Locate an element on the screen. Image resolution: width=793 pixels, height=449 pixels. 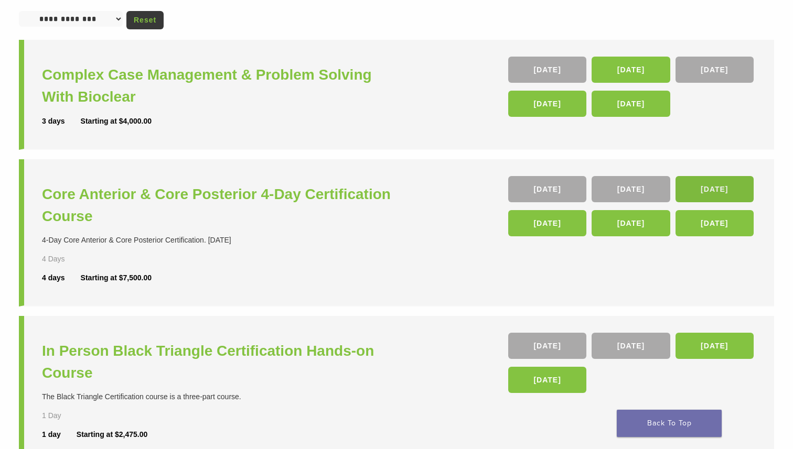
a: Back To Top is located at coordinates (669, 424).